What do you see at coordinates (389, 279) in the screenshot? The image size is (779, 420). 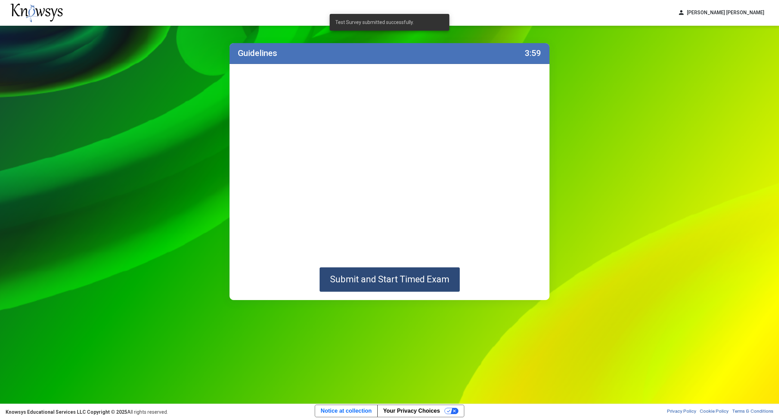 I see `span: Submit and Start Timed Exam` at bounding box center [389, 279].